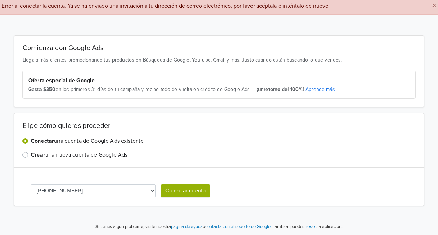  I want to click on p: También puedes la aplicación., so click(307, 227).